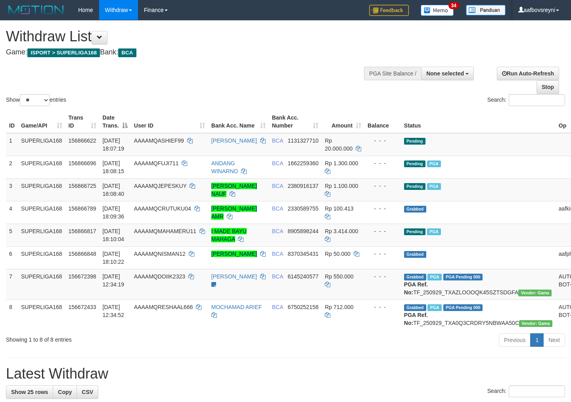  Describe the element at coordinates (159, 276) in the screenshot. I see `span: AAAAMQDOIIK2323` at that location.